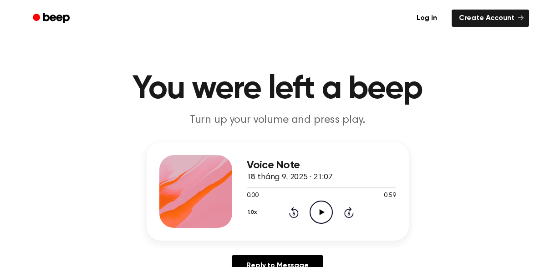  Describe the element at coordinates (321, 165) in the screenshot. I see `h3: Voice Note` at that location.